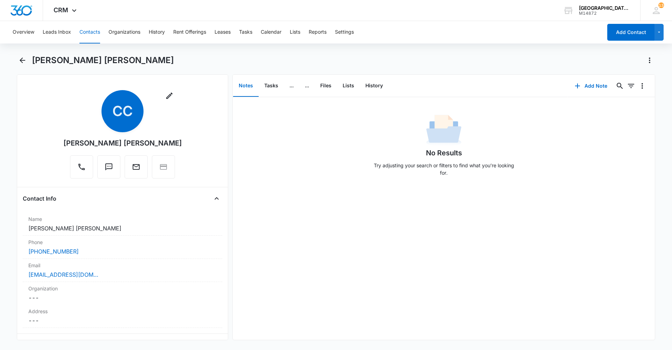 The width and height of the screenshot is (672, 350). What do you see at coordinates (662, 5) in the screenshot?
I see `span: 13` at bounding box center [662, 5].